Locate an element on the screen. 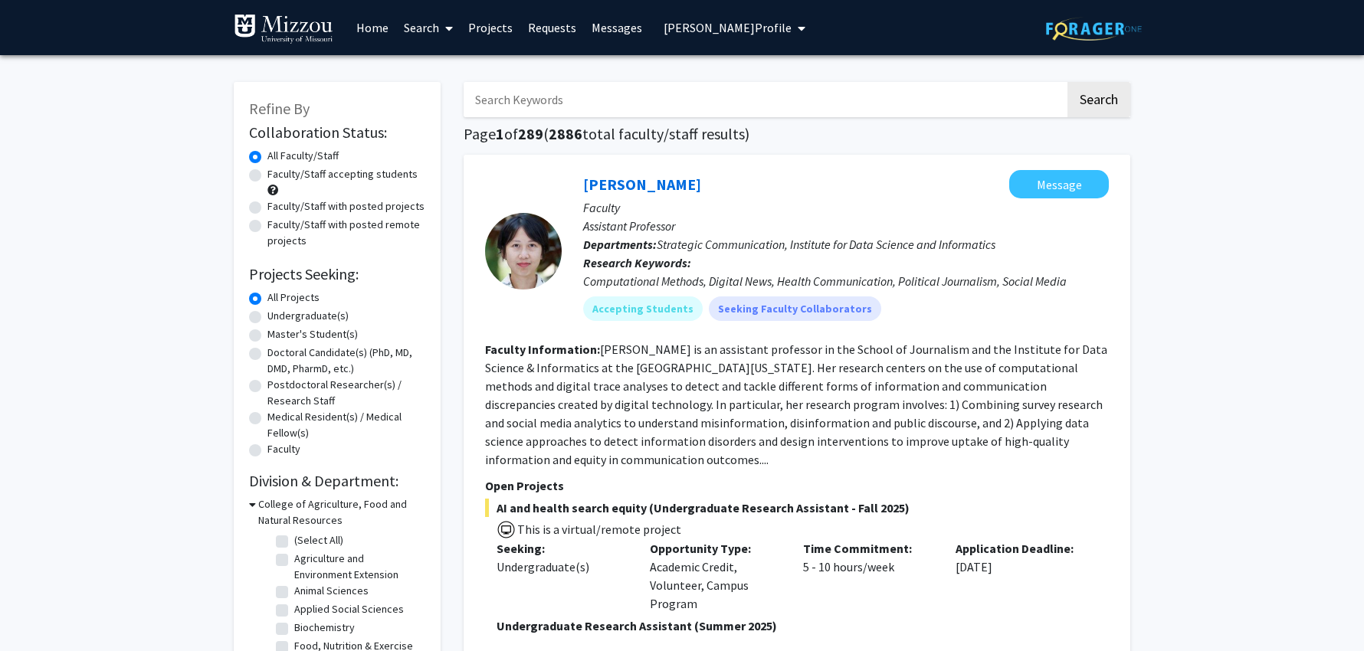 This screenshot has width=1364, height=651. label: Faculty/Staff with posted remote projects is located at coordinates (346, 233).